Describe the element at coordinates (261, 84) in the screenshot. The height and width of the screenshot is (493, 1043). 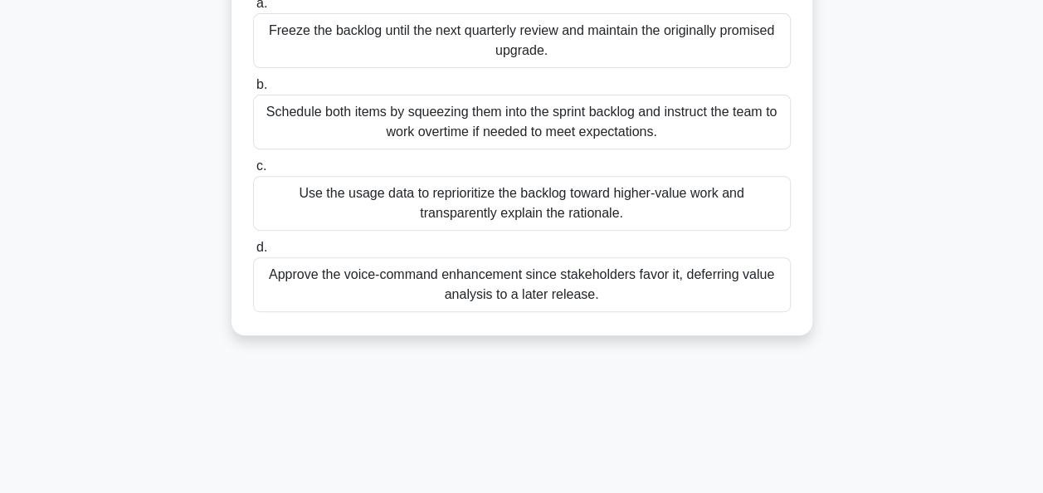
I see `span: b.` at that location.